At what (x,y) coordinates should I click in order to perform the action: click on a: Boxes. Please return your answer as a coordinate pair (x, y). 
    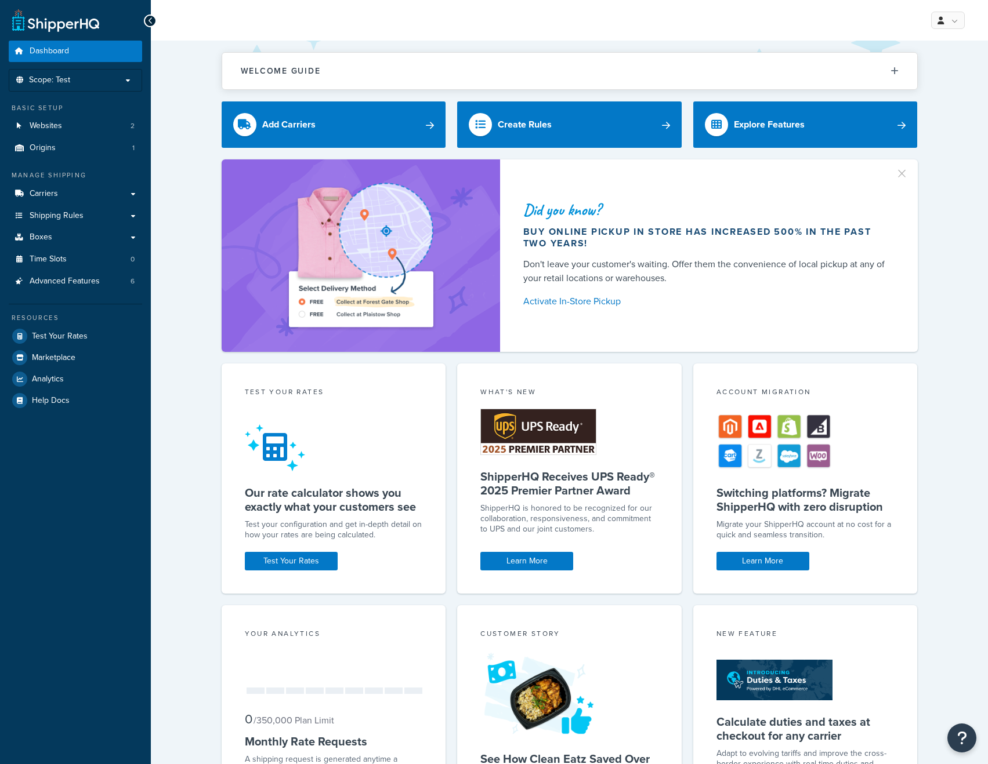
    Looking at the image, I should click on (75, 237).